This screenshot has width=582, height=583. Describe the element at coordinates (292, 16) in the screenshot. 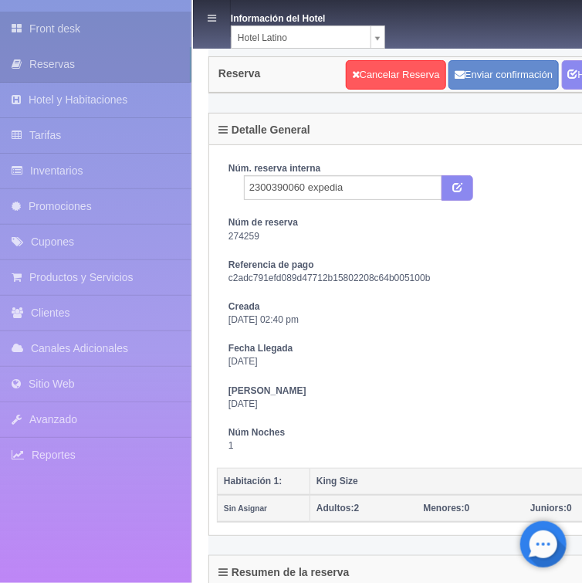

I see `dt: Información del Hotel` at that location.